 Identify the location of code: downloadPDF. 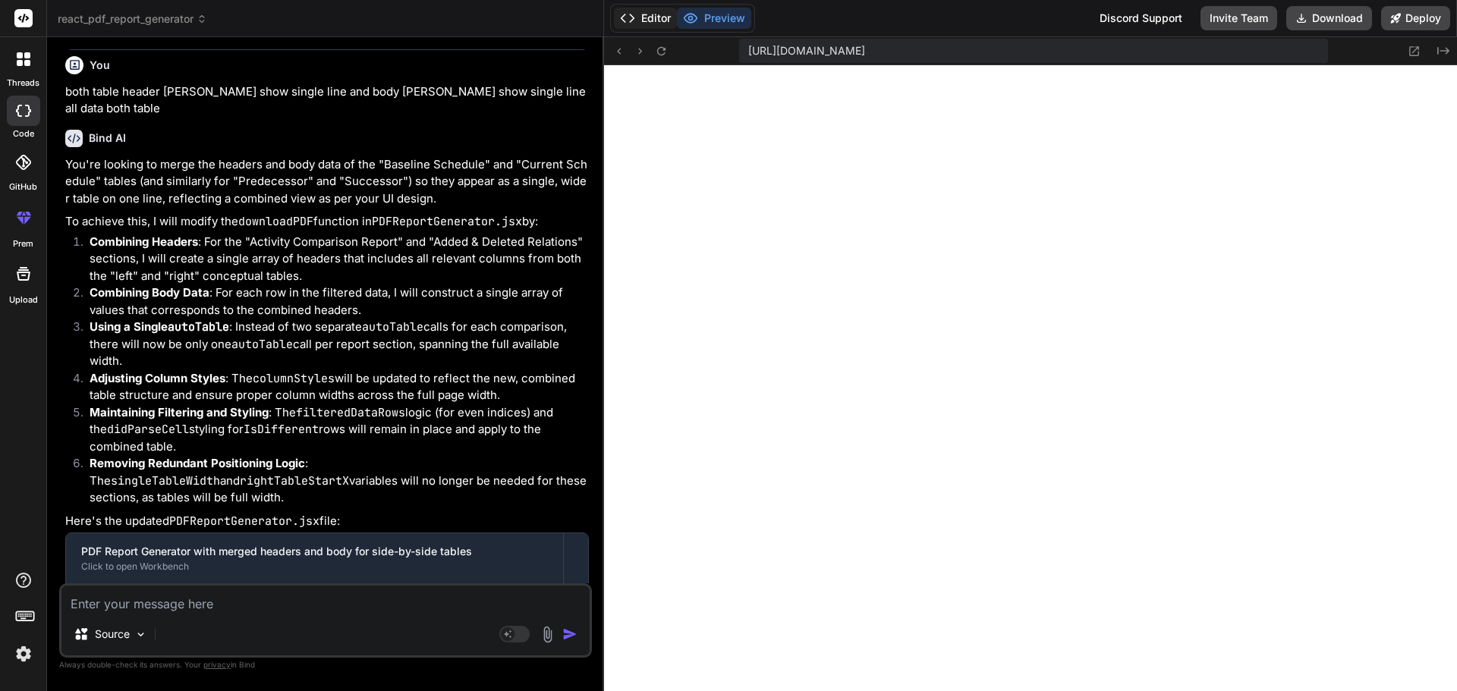
(275, 222).